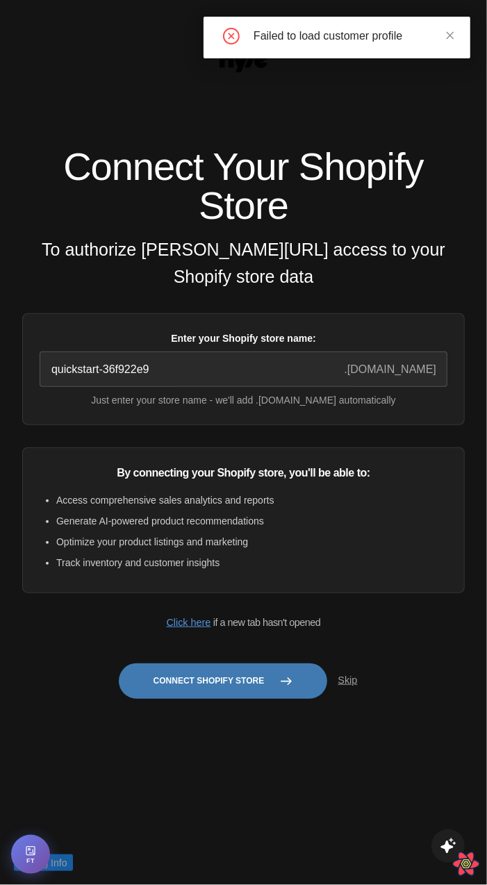 Image resolution: width=487 pixels, height=885 pixels. What do you see at coordinates (231, 36) in the screenshot?
I see `span: close-circle` at bounding box center [231, 36].